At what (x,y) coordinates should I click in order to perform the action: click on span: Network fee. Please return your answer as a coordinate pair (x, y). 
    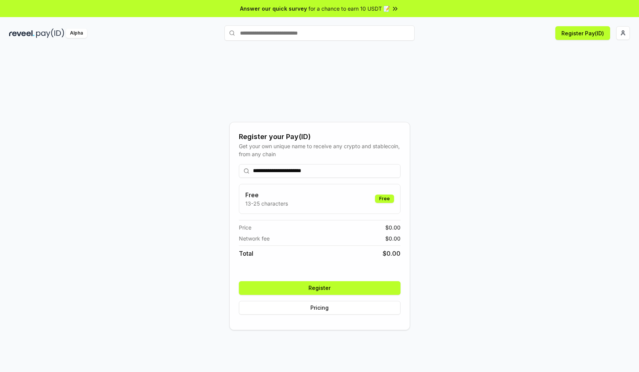
    Looking at the image, I should click on (254, 238).